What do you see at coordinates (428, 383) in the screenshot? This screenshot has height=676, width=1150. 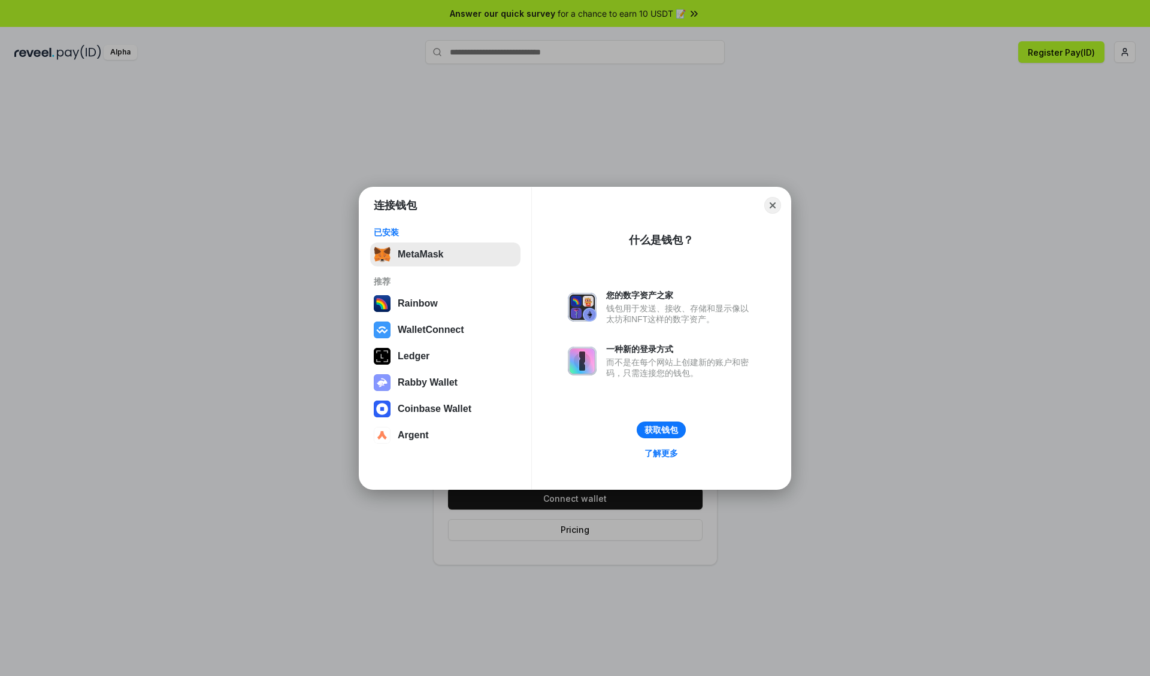 I see `div: Rabby Wallet` at bounding box center [428, 383].